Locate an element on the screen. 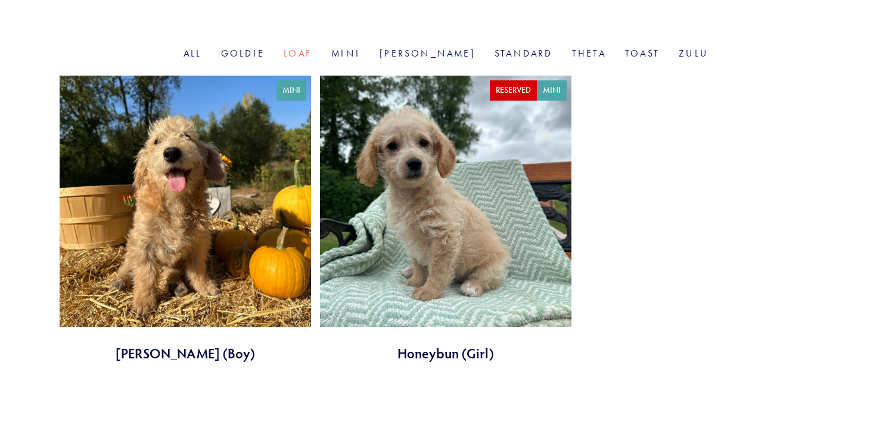 This screenshot has height=431, width=892. a: Toast is located at coordinates (642, 53).